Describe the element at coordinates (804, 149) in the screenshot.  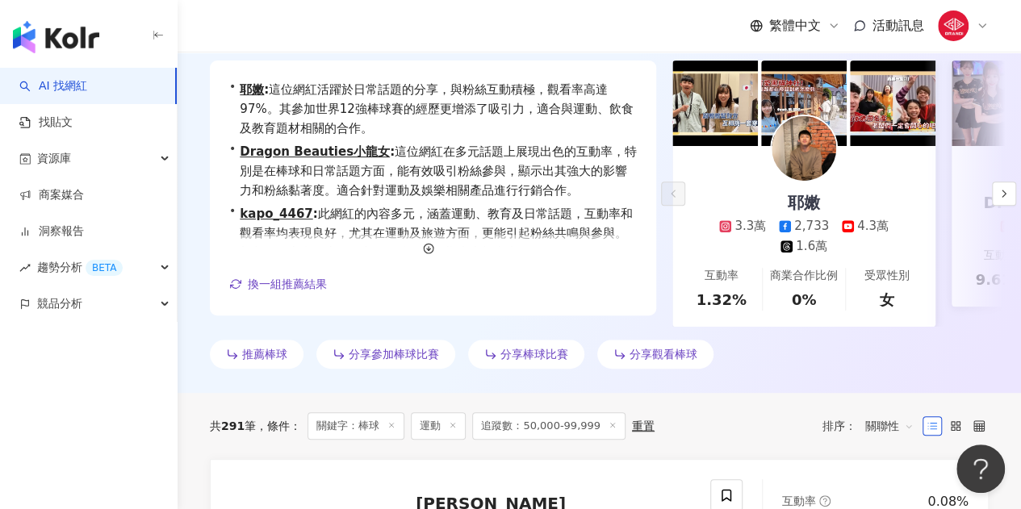
I see `img: KOL Avatar` at that location.